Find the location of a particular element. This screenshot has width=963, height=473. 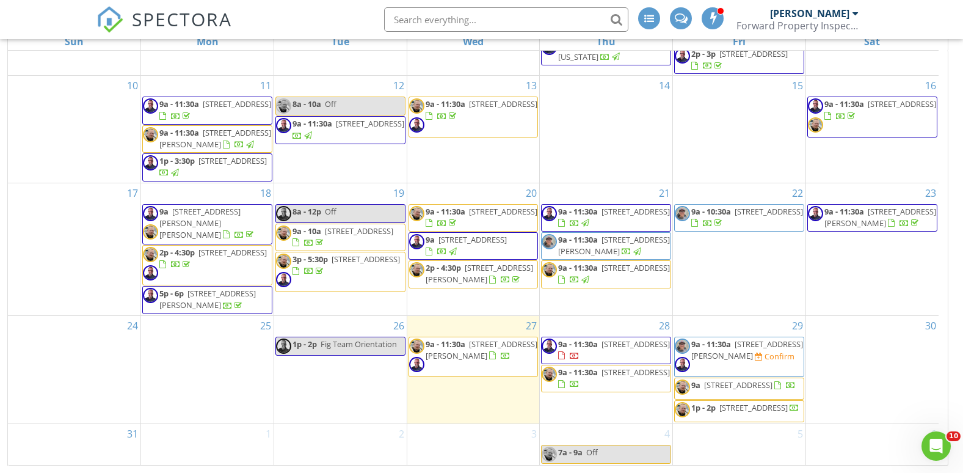

div: Forward Property Inspections is located at coordinates (798, 26).